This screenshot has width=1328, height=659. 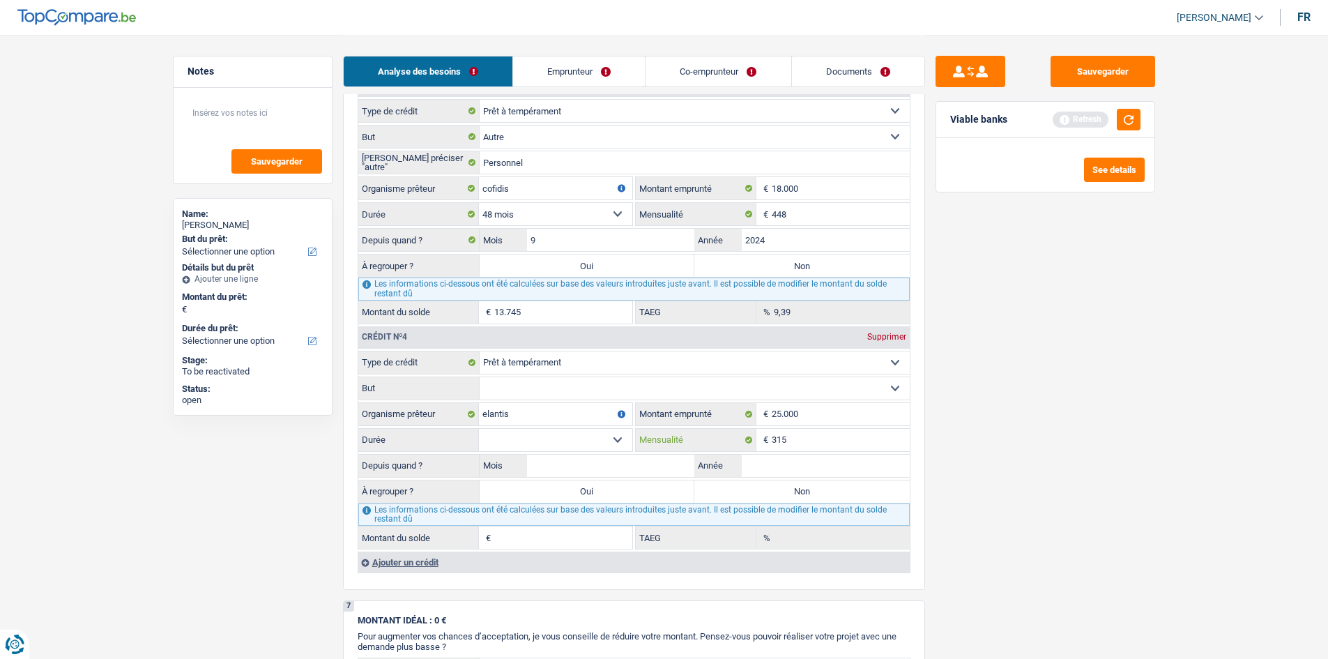 What do you see at coordinates (252, 400) in the screenshot?
I see `div: open` at bounding box center [252, 400].